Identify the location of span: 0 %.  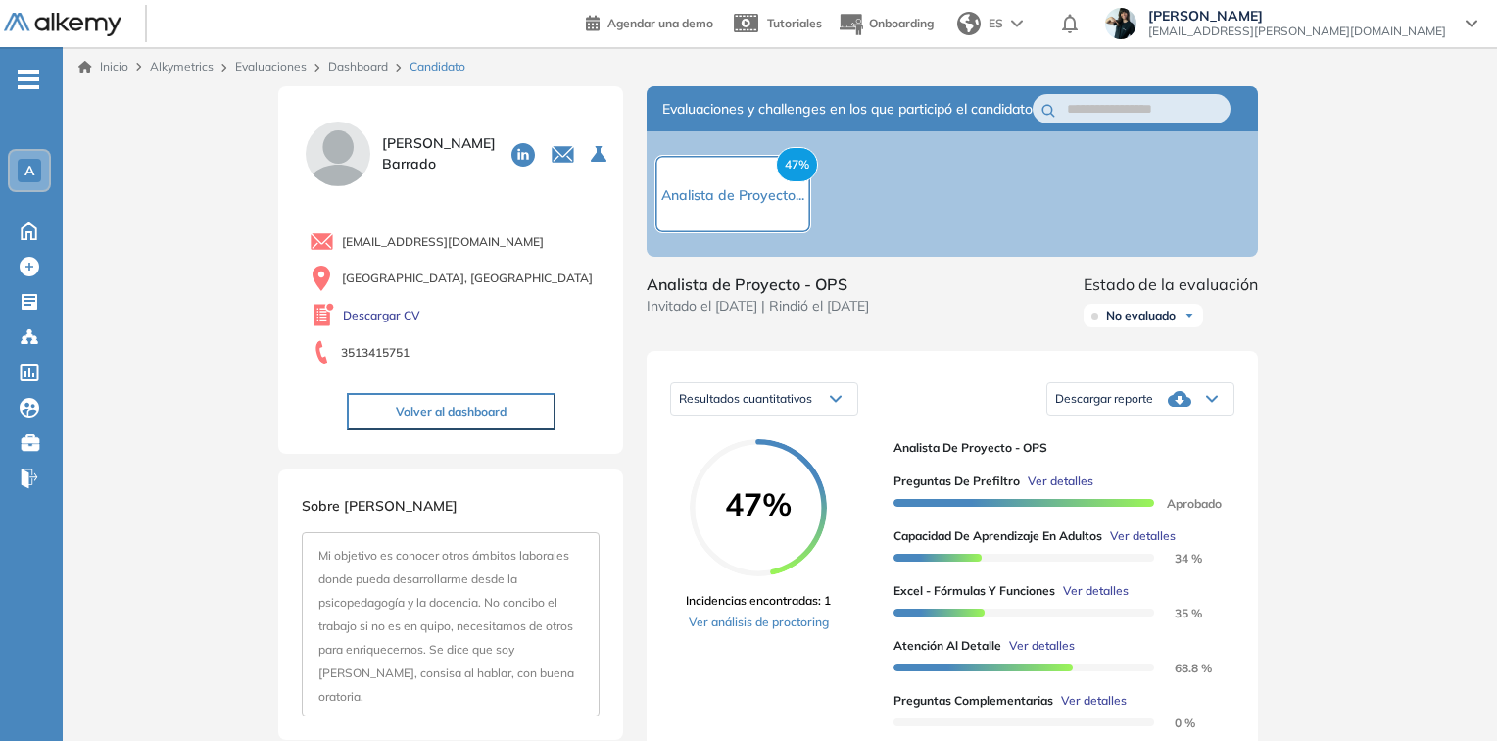
(1173, 722).